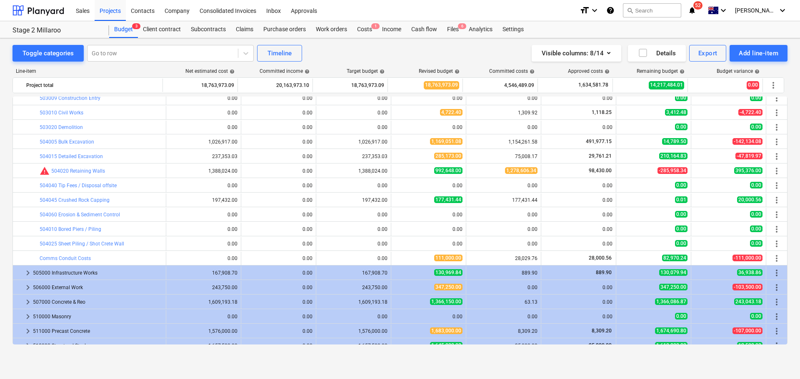  What do you see at coordinates (45, 171) in the screenshot?
I see `span: Committed costs exceed revised budget` at bounding box center [45, 171].